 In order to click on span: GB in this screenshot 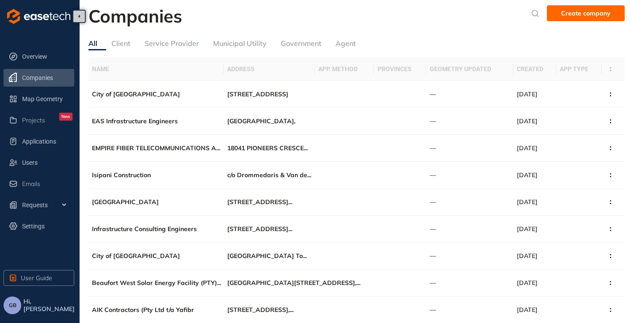, I will do `click(12, 306)`.